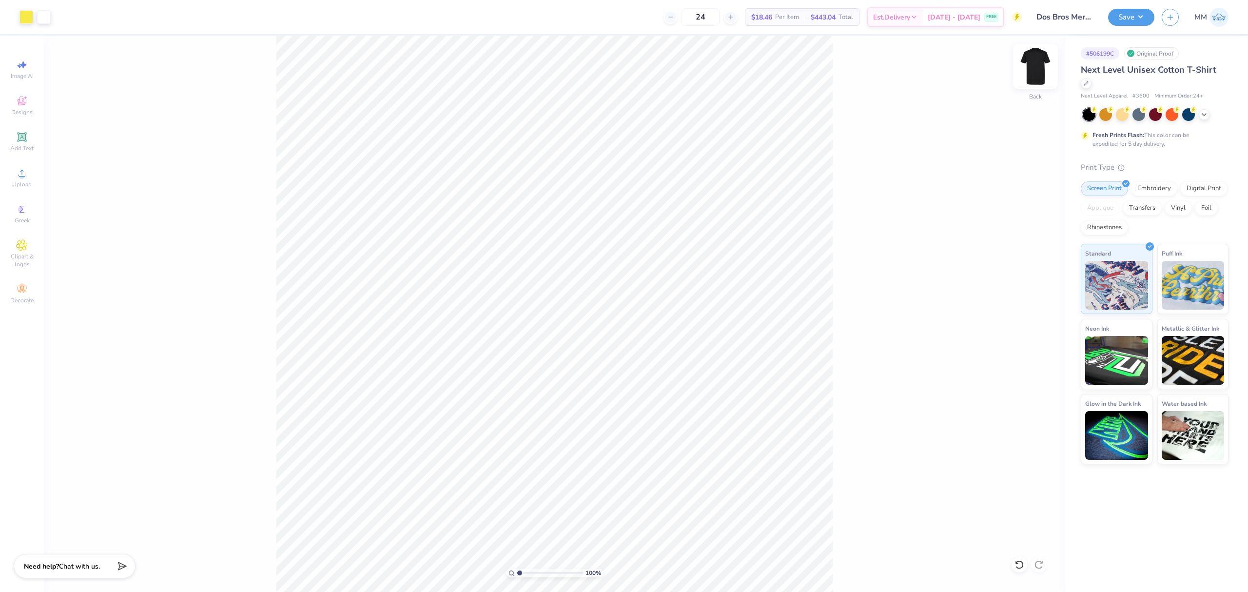 The height and width of the screenshot is (592, 1248). Describe the element at coordinates (22, 148) in the screenshot. I see `span: Add Text` at that location.